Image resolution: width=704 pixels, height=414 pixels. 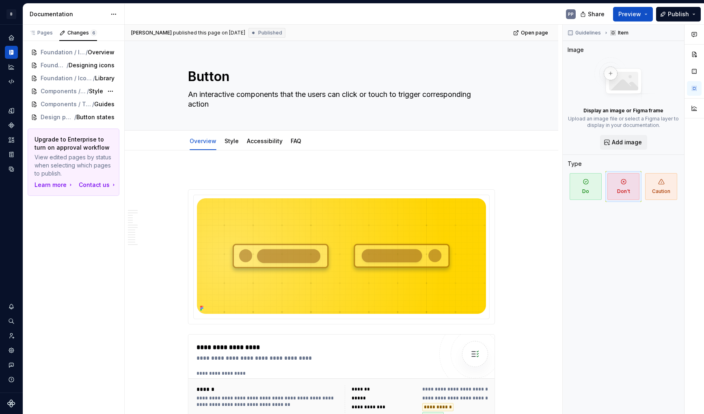 What do you see at coordinates (11, 140) in the screenshot?
I see `a: Assets` at bounding box center [11, 140].